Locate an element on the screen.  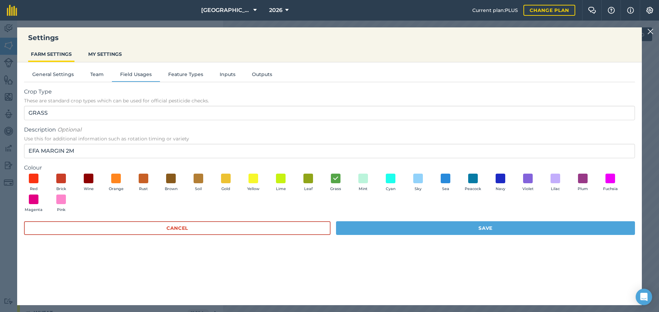
h3: Settings is located at coordinates (329, 38).